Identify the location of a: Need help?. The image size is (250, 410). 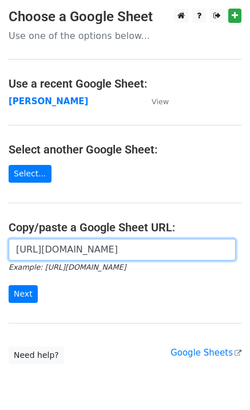
(36, 355).